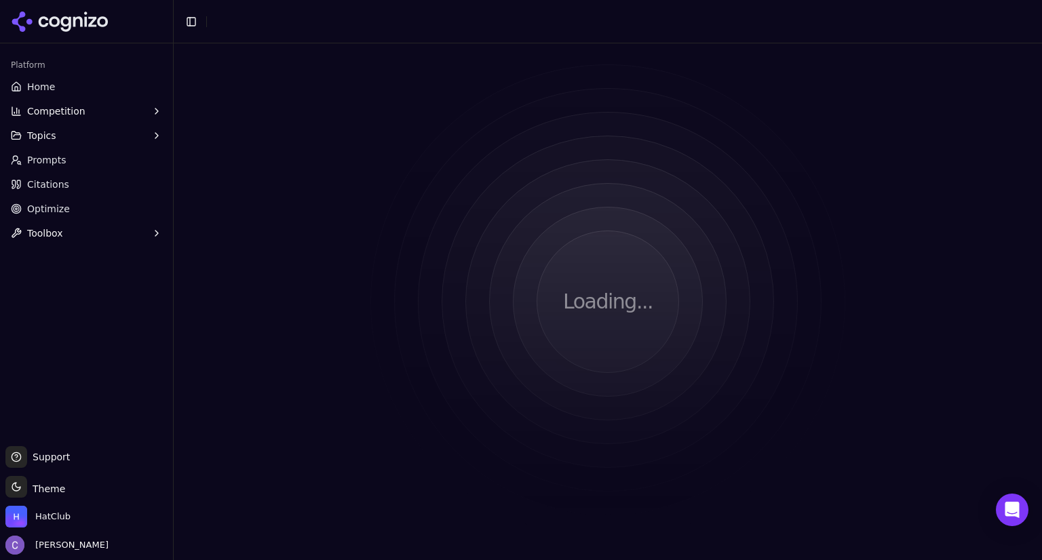  I want to click on img: HatClub, so click(16, 517).